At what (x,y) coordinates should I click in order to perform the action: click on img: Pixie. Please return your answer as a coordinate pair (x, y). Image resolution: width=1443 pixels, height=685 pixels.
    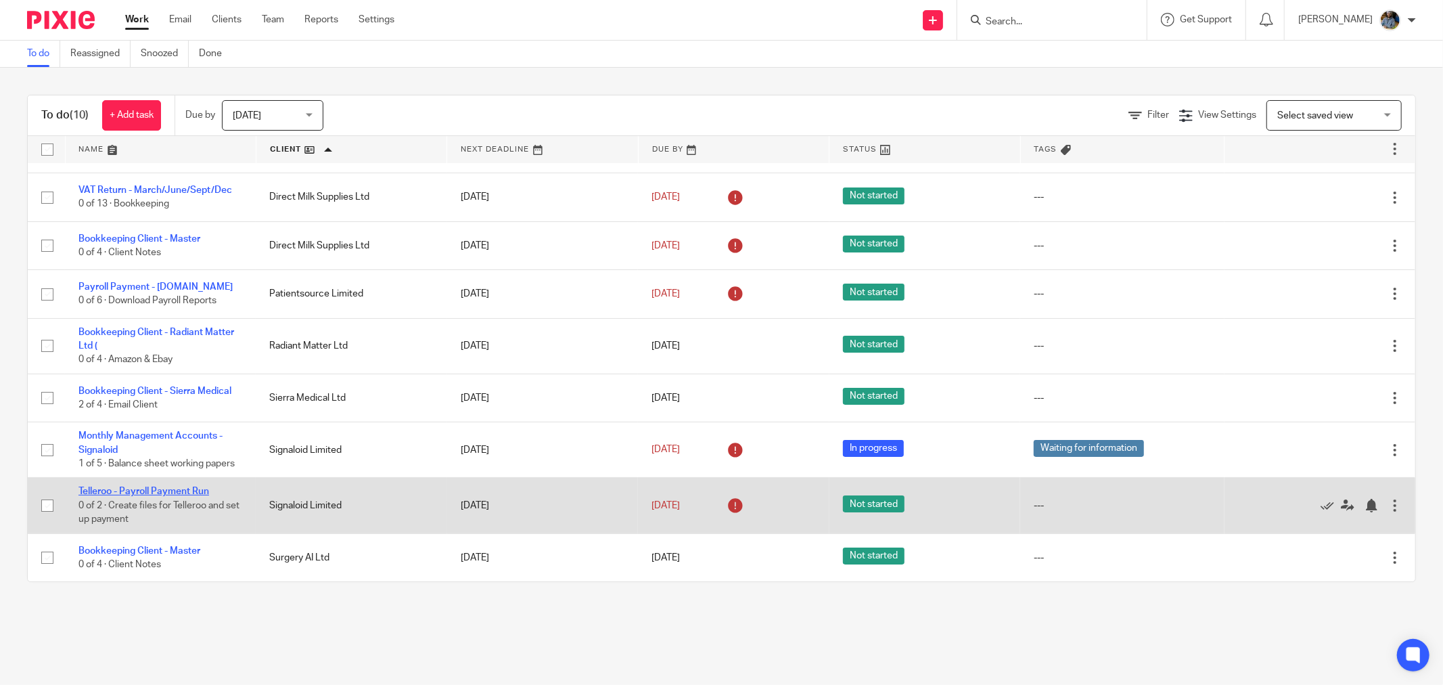
    Looking at the image, I should click on (61, 20).